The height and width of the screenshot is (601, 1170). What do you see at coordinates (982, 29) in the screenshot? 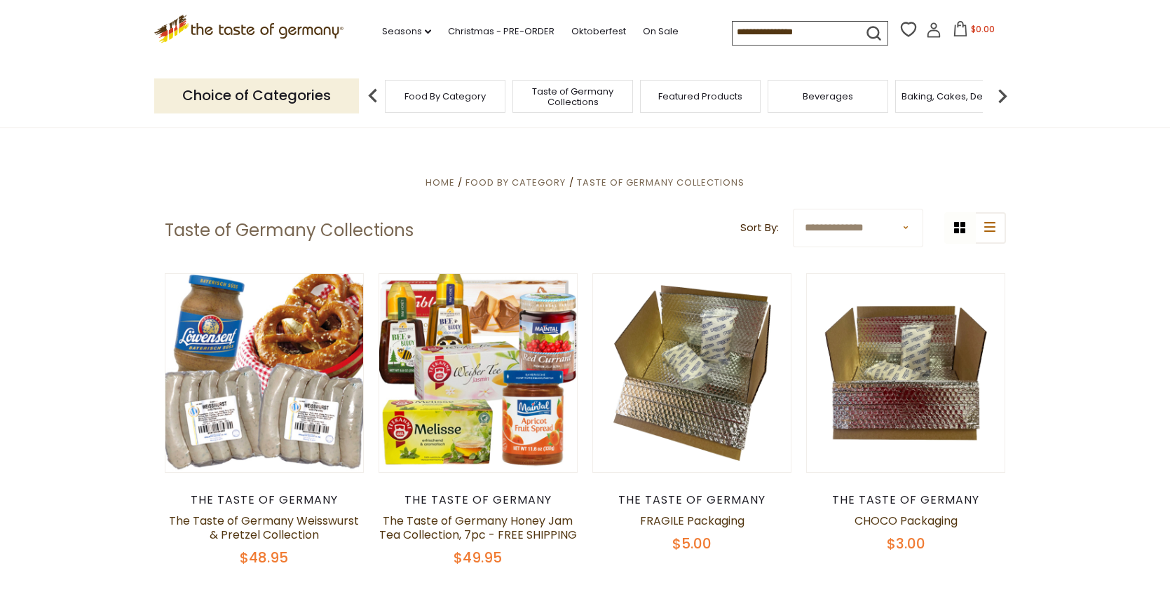
I see `span: $0.00` at bounding box center [982, 29].